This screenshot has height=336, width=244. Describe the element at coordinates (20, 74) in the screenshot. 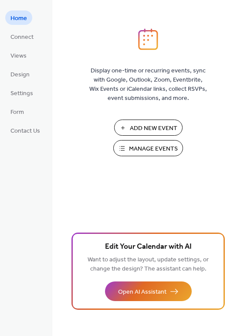

I see `a: Design` at that location.